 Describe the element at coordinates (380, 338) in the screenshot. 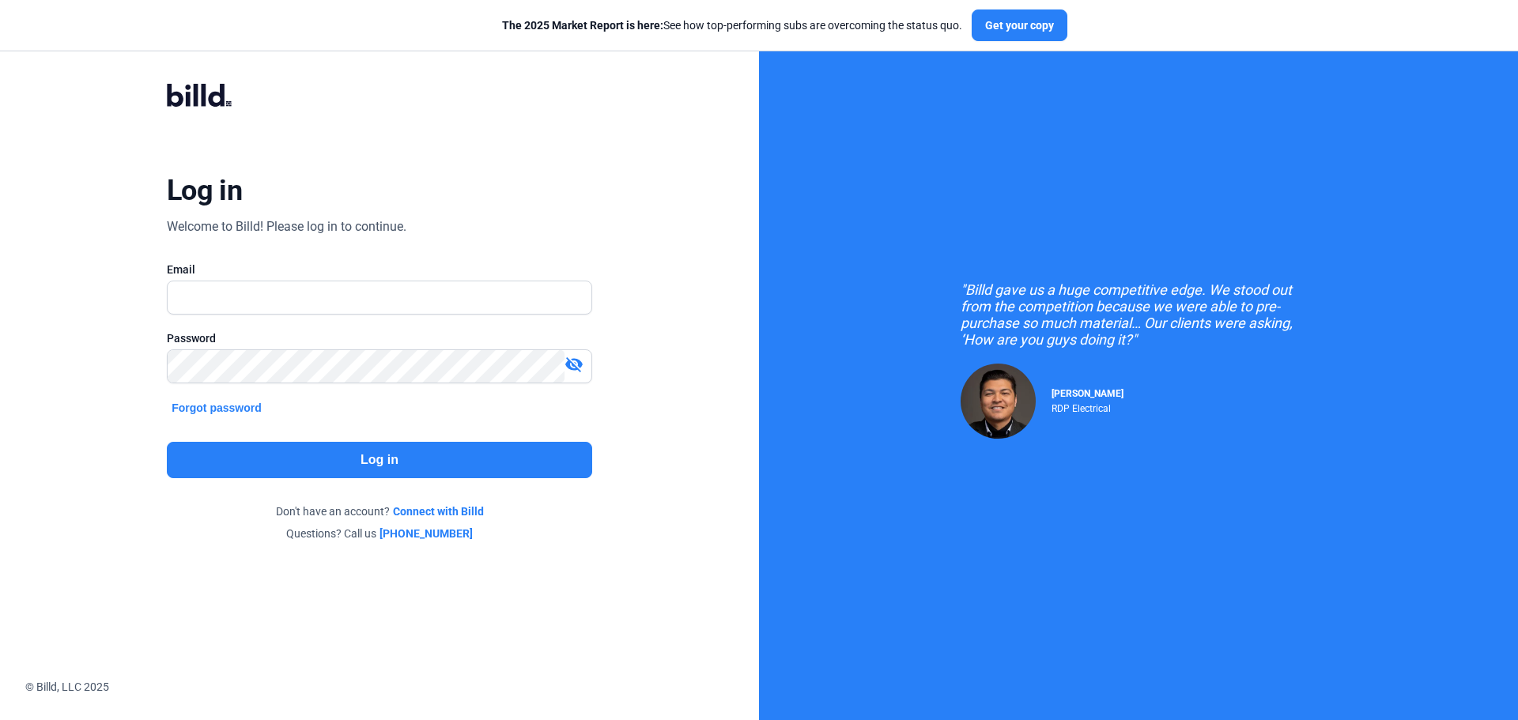

I see `div: Password` at that location.